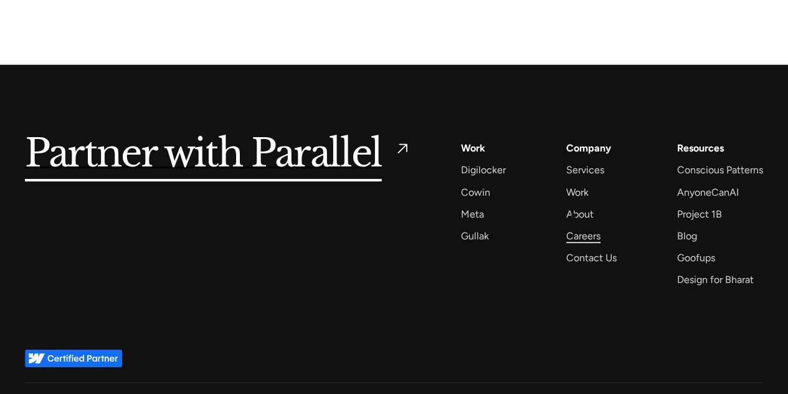 Image resolution: width=788 pixels, height=394 pixels. What do you see at coordinates (708, 192) in the screenshot?
I see `a: AnyoneCanAI` at bounding box center [708, 192].